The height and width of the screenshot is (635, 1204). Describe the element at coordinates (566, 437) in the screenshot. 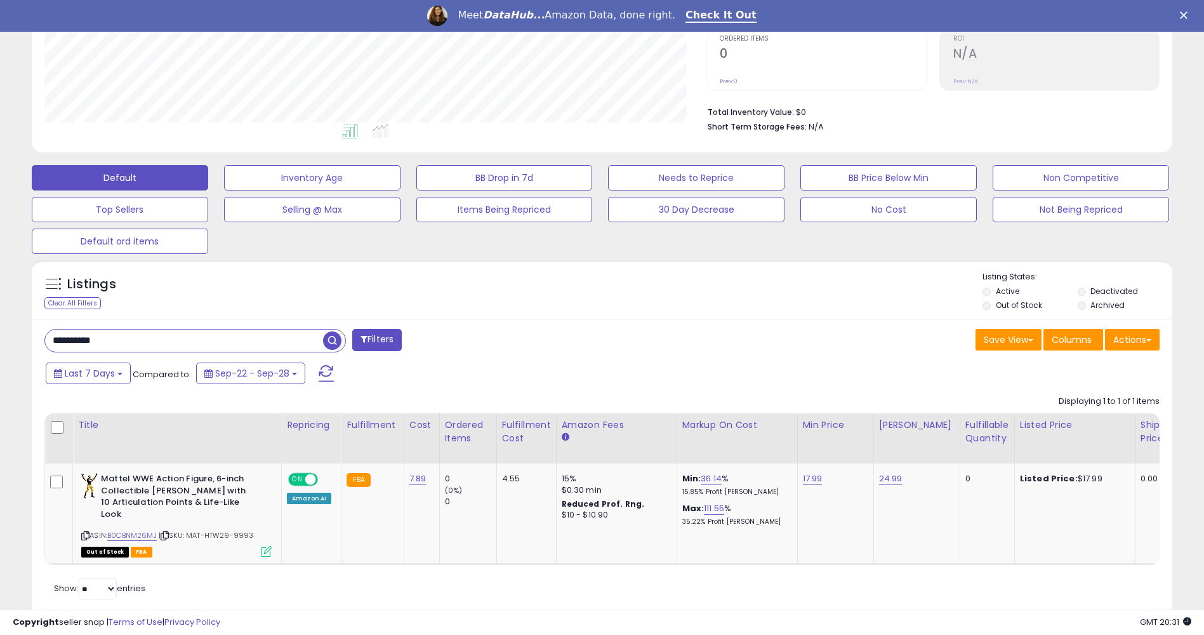

I see `small: Amazon Fees.` at that location.